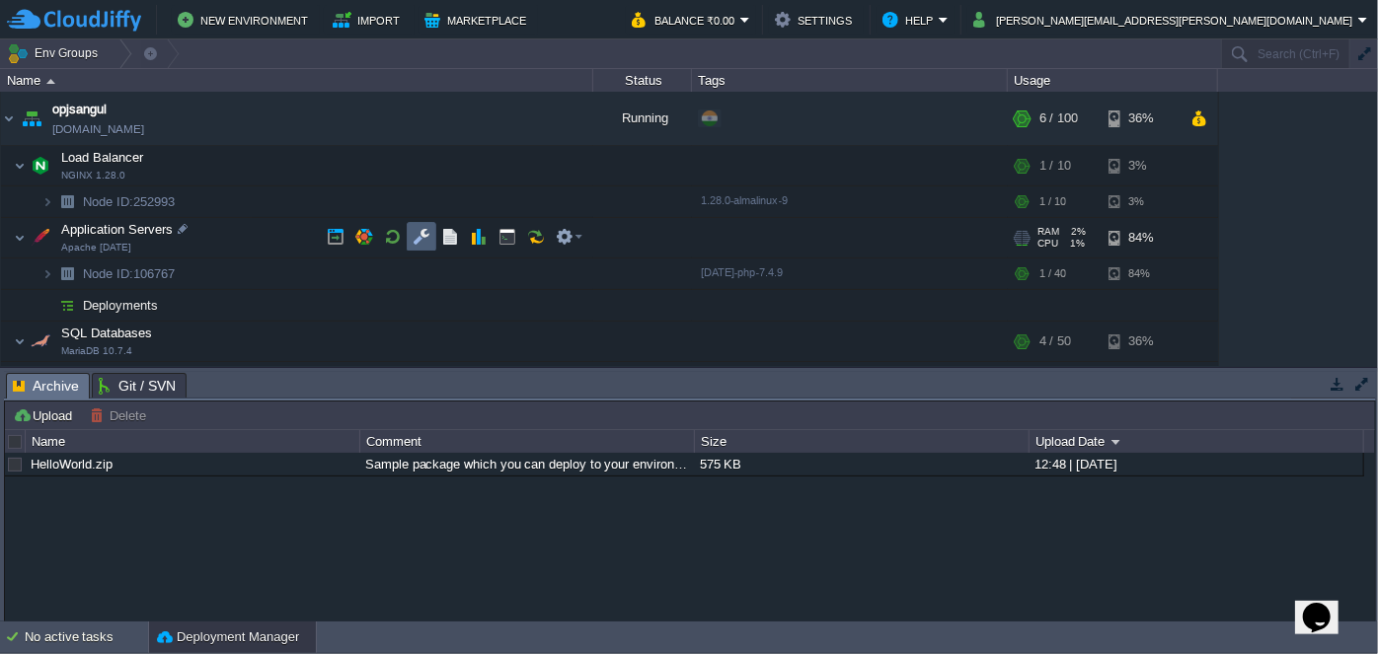 This screenshot has height=654, width=1378. I want to click on span: Application Servers, so click(117, 229).